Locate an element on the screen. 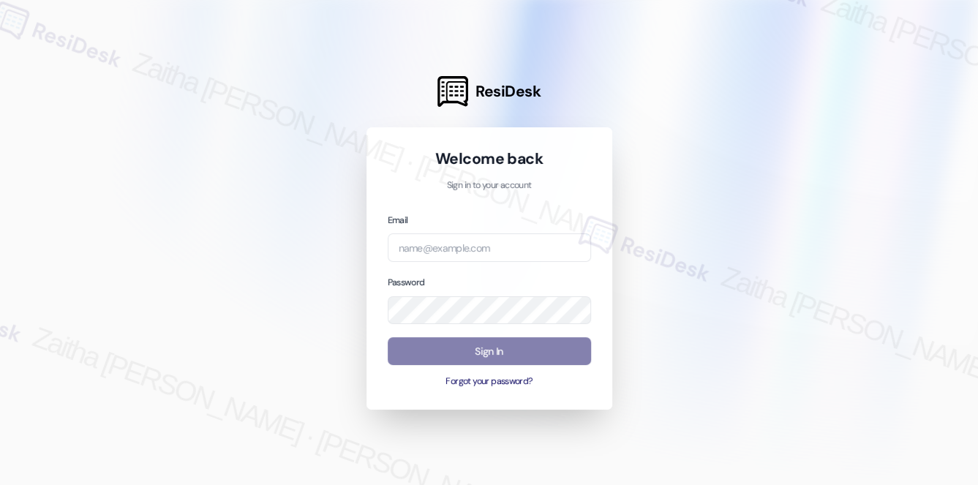  input: name@example.com is located at coordinates (490, 247).